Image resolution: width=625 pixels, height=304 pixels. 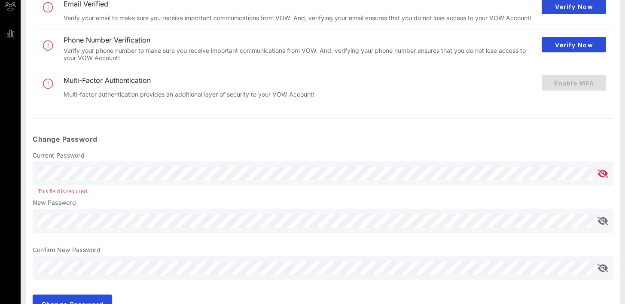 I want to click on button: Verify Now, so click(x=574, y=45).